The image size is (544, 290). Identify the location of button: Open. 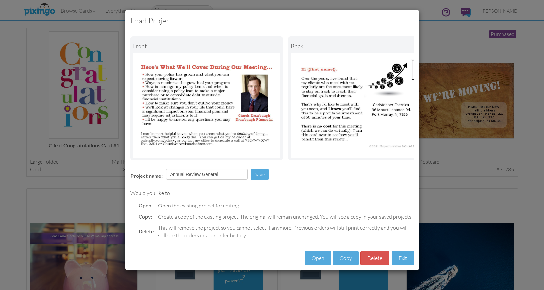
(318, 258).